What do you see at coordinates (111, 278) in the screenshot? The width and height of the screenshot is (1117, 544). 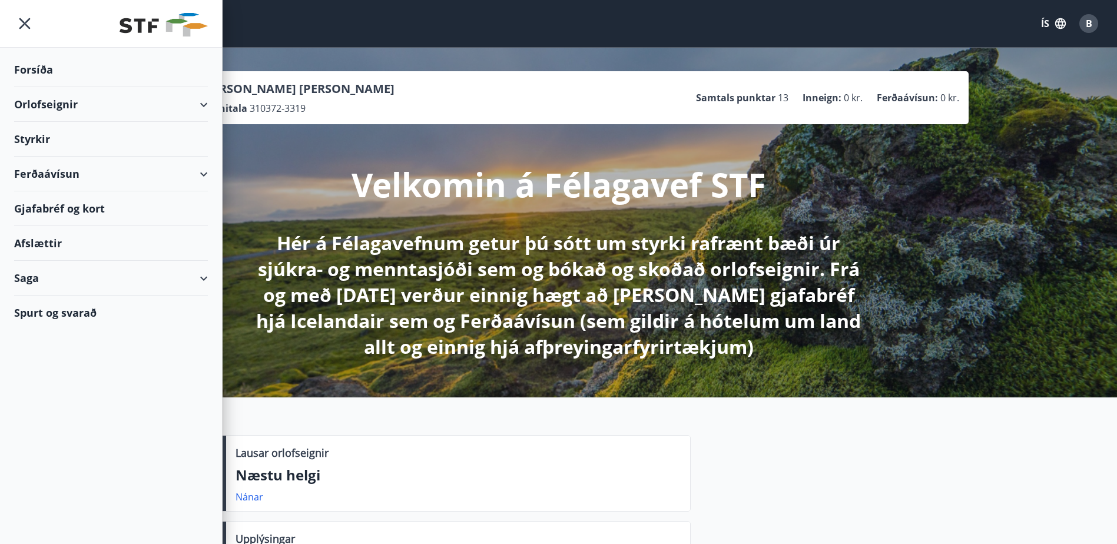 I see `div: Saga` at bounding box center [111, 278].